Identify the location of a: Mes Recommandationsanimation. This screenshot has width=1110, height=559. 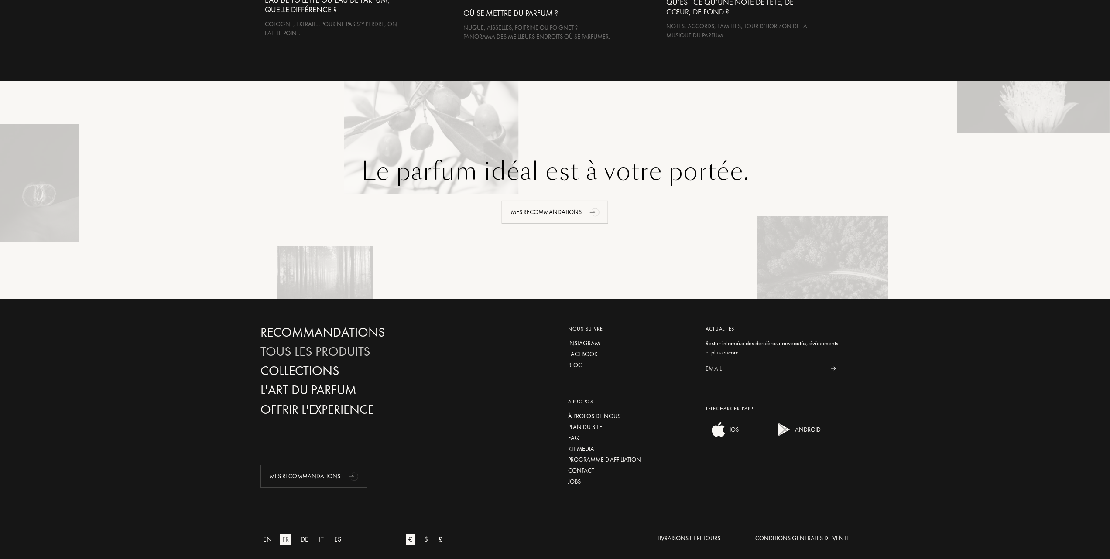
(555, 205).